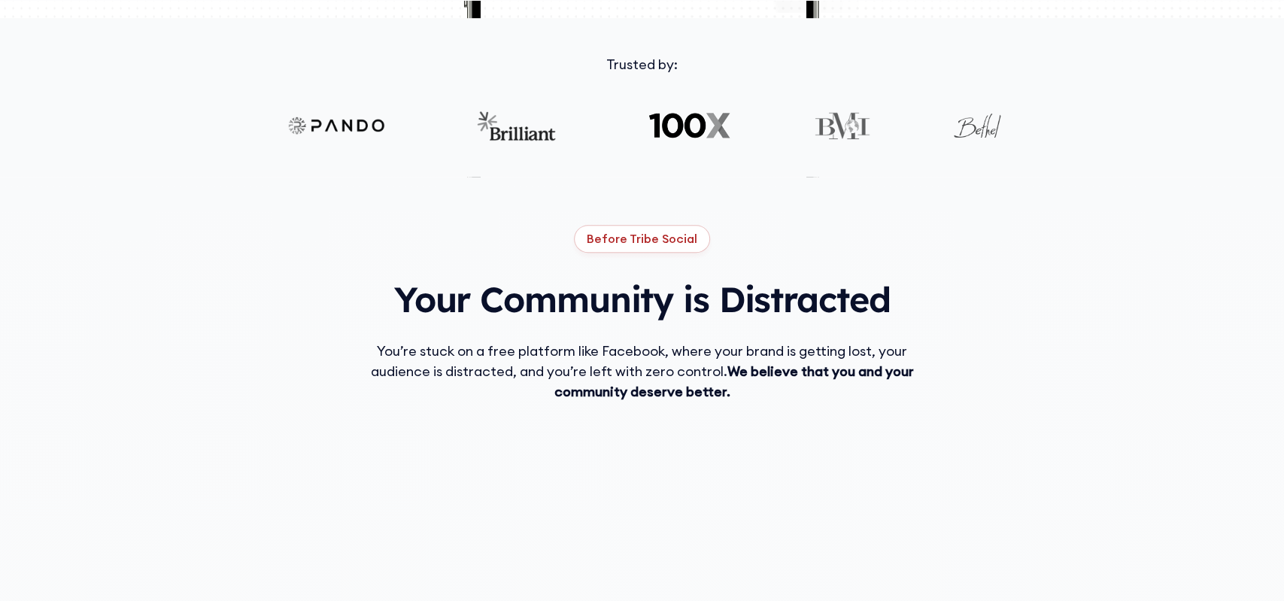 The image size is (1284, 601). Describe the element at coordinates (642, 64) in the screenshot. I see `div: Trusted by:` at that location.